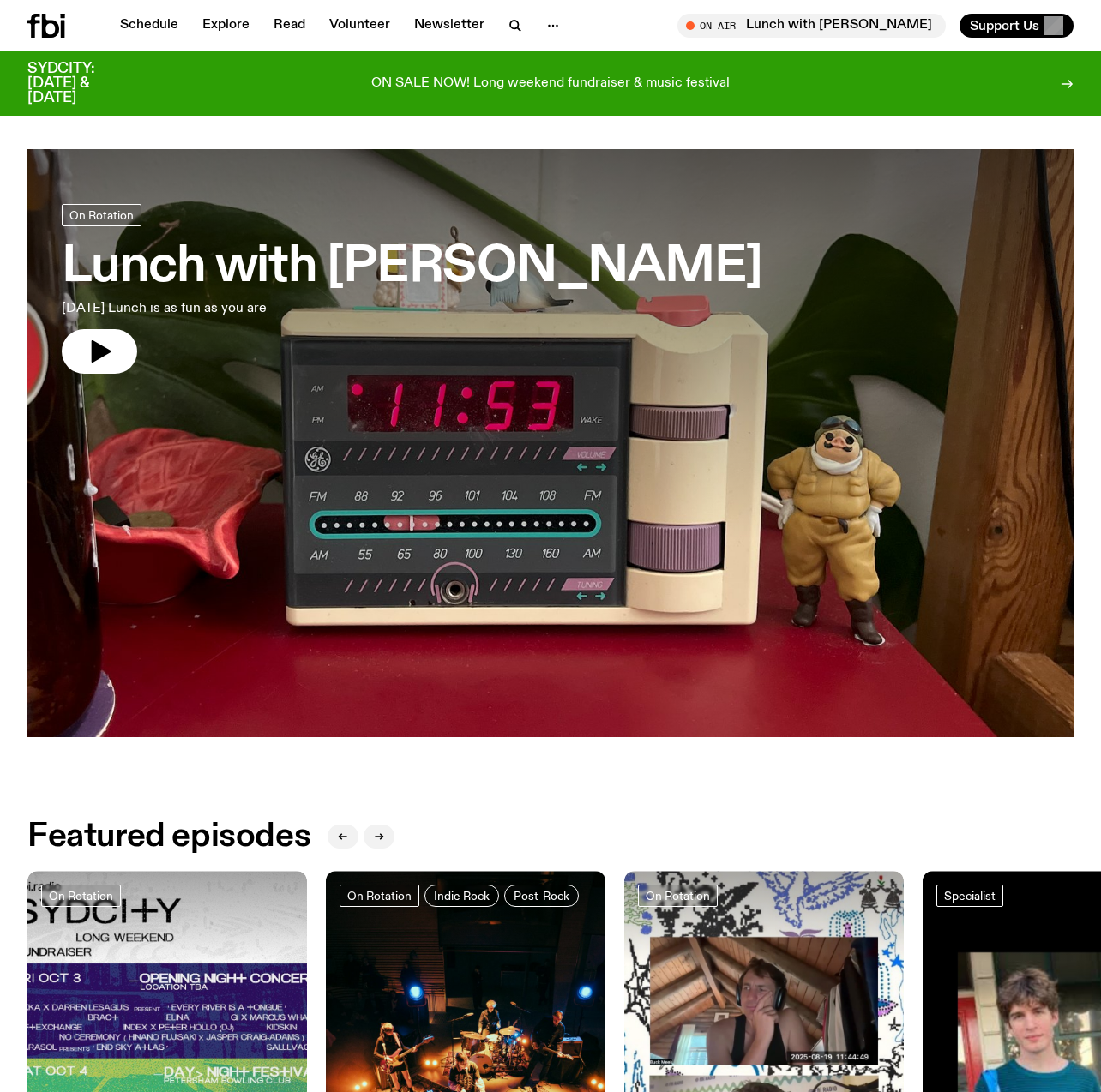 The width and height of the screenshot is (1101, 1092). I want to click on button: Support Us, so click(1016, 25).